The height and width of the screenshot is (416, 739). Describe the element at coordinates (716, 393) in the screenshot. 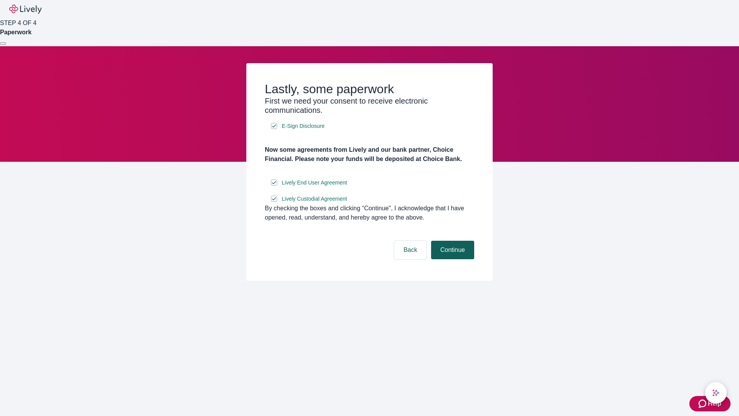

I see `svg: Lively AI Assistant` at that location.